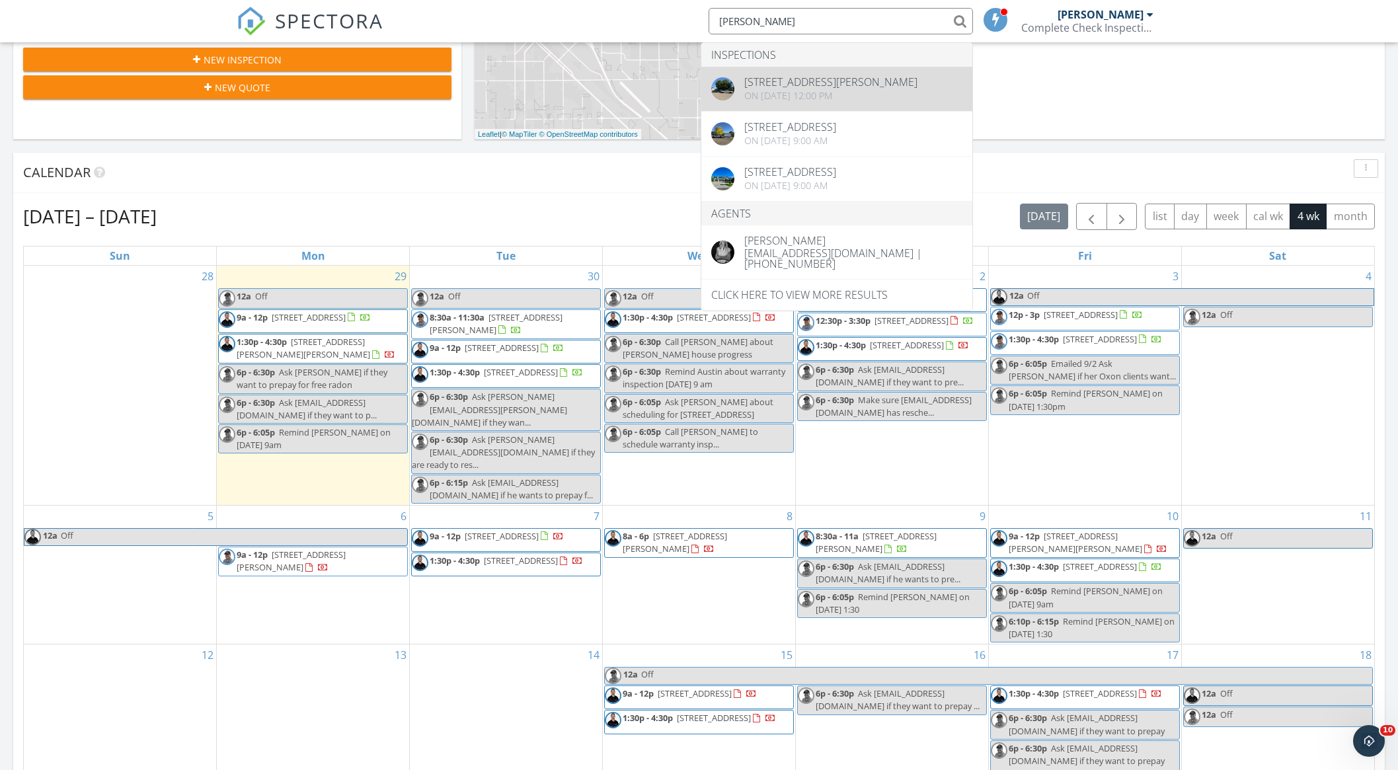 This screenshot has width=1398, height=770. Describe the element at coordinates (1365, 655) in the screenshot. I see `a: Go to October 18, 2025` at that location.